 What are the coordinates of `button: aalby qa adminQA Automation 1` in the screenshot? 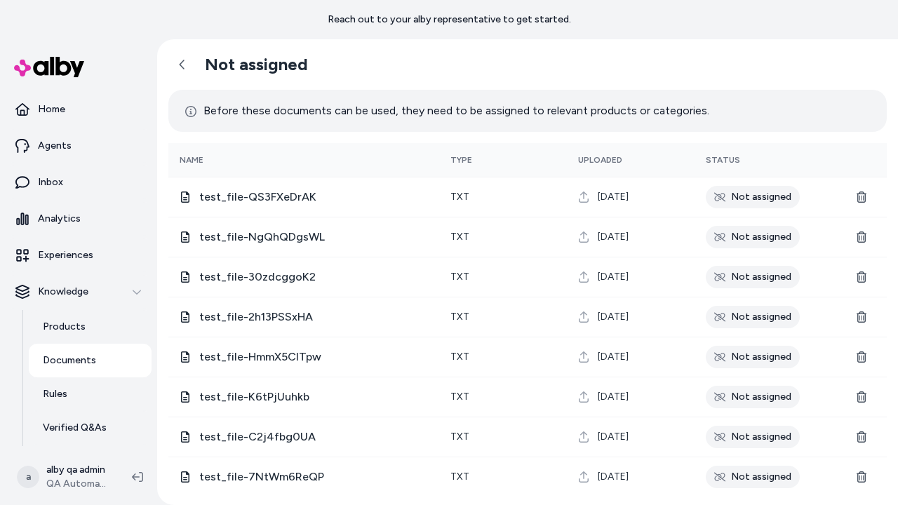 It's located at (65, 477).